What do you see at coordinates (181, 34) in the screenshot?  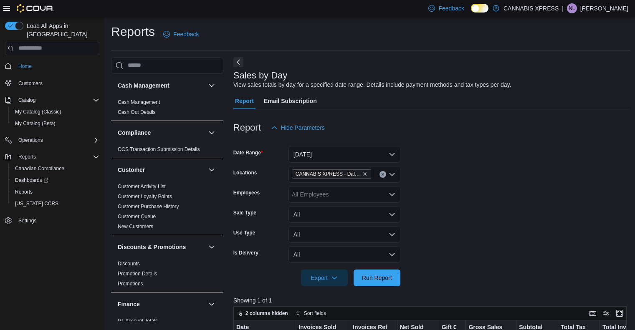 I see `a: Feedback` at bounding box center [181, 34].